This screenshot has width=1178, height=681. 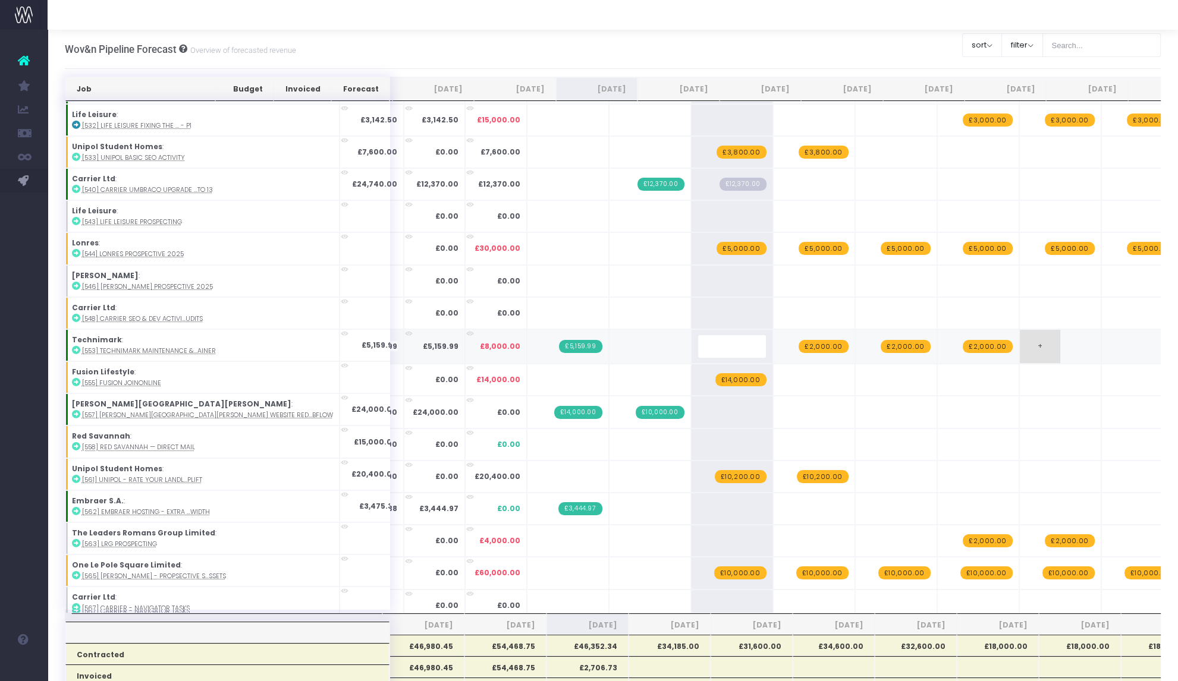 I want to click on th: Aug 25: activate to sort column ascending, so click(x=433, y=89).